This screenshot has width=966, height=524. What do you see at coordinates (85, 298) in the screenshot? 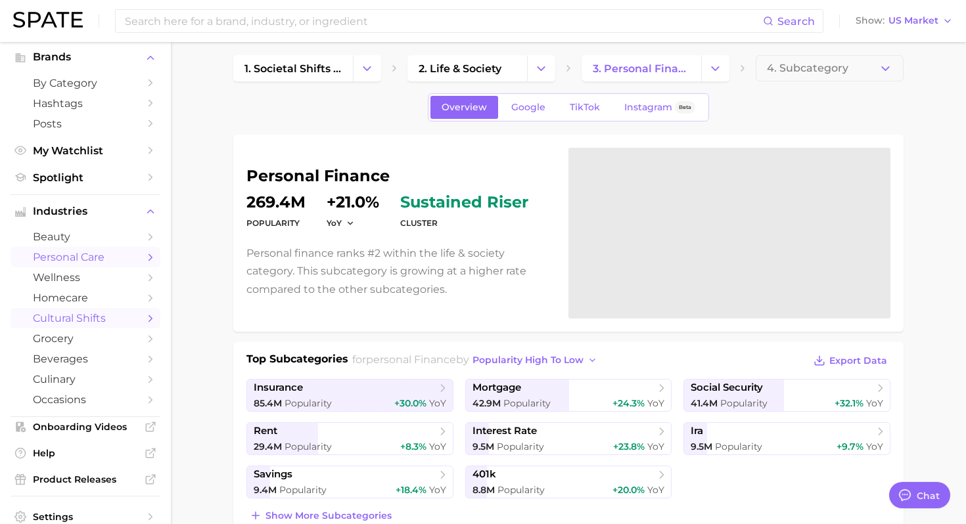
I see `span: homecare` at bounding box center [85, 298].